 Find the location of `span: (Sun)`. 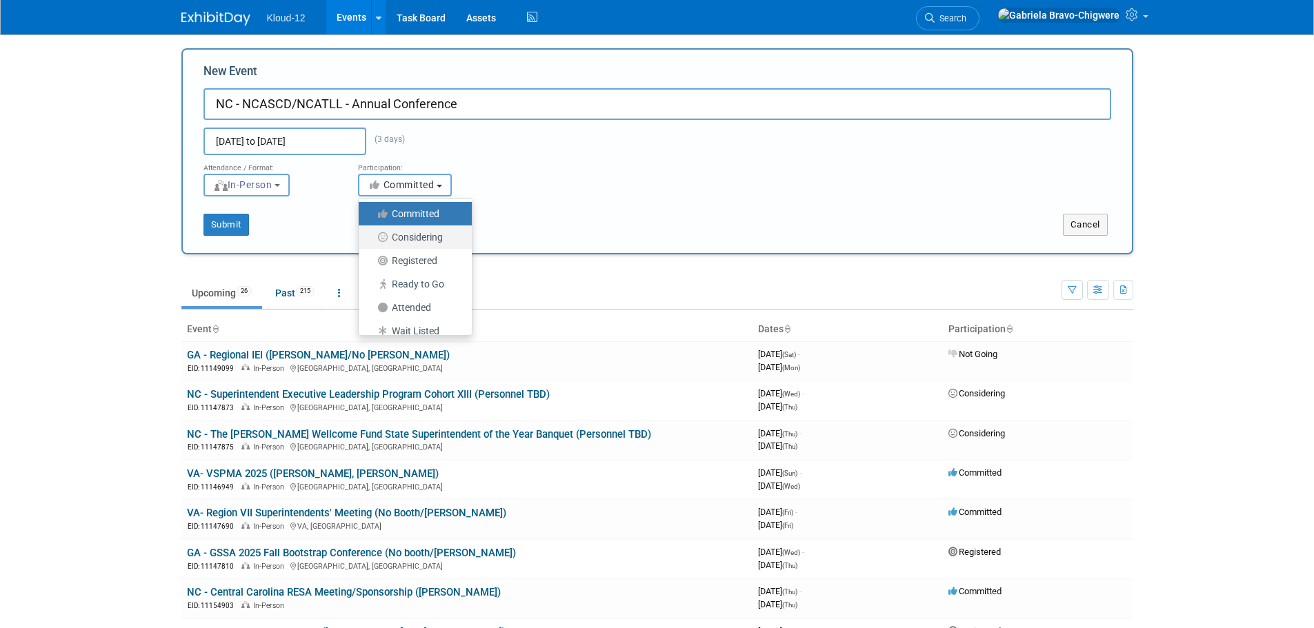

span: (Sun) is located at coordinates (790, 473).